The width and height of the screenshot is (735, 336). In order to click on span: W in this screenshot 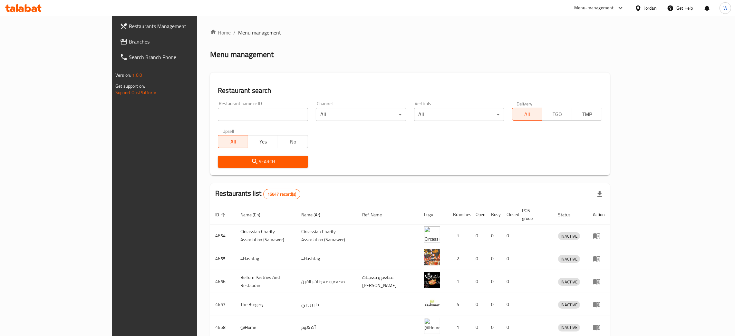, I will do `click(726, 8)`.